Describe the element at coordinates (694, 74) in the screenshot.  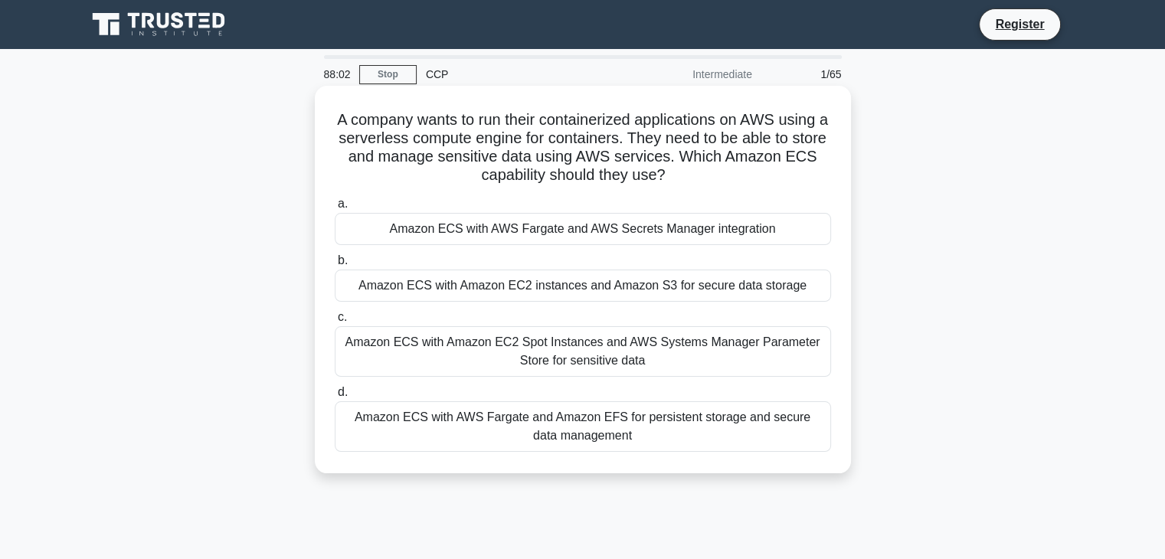
I see `div: Intermediate` at that location.